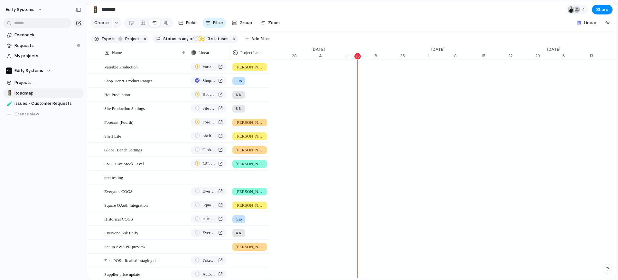 The image size is (618, 280). What do you see at coordinates (274, 23) in the screenshot?
I see `span: Zoom` at bounding box center [274, 23].